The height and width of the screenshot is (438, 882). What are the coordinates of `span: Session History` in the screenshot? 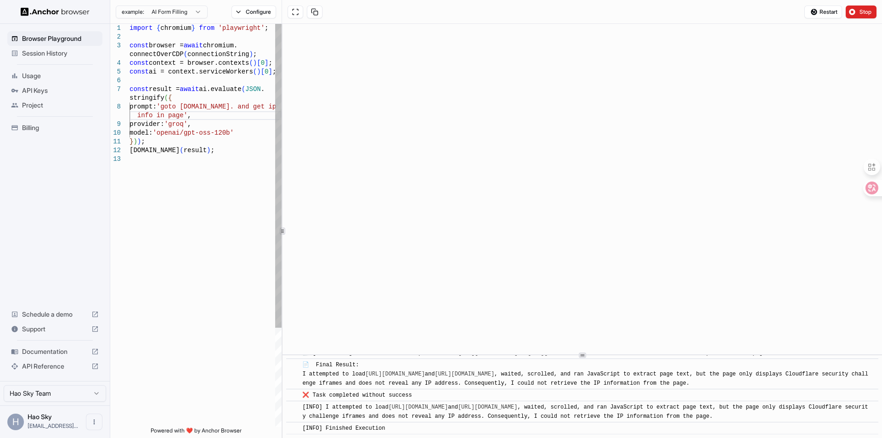 It's located at (60, 53).